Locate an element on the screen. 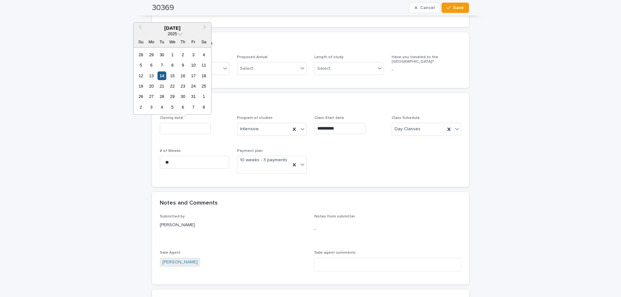 Image resolution: width=621 pixels, height=297 pixels. div: Choose Monday, October 13th, 2025 is located at coordinates (151, 76).